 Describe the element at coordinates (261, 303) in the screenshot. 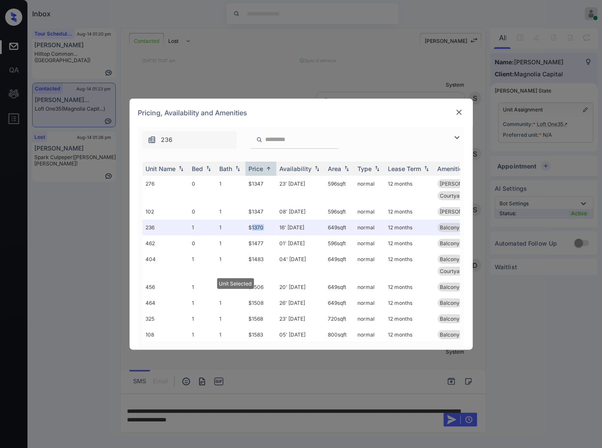

I see `td: $1508` at that location.